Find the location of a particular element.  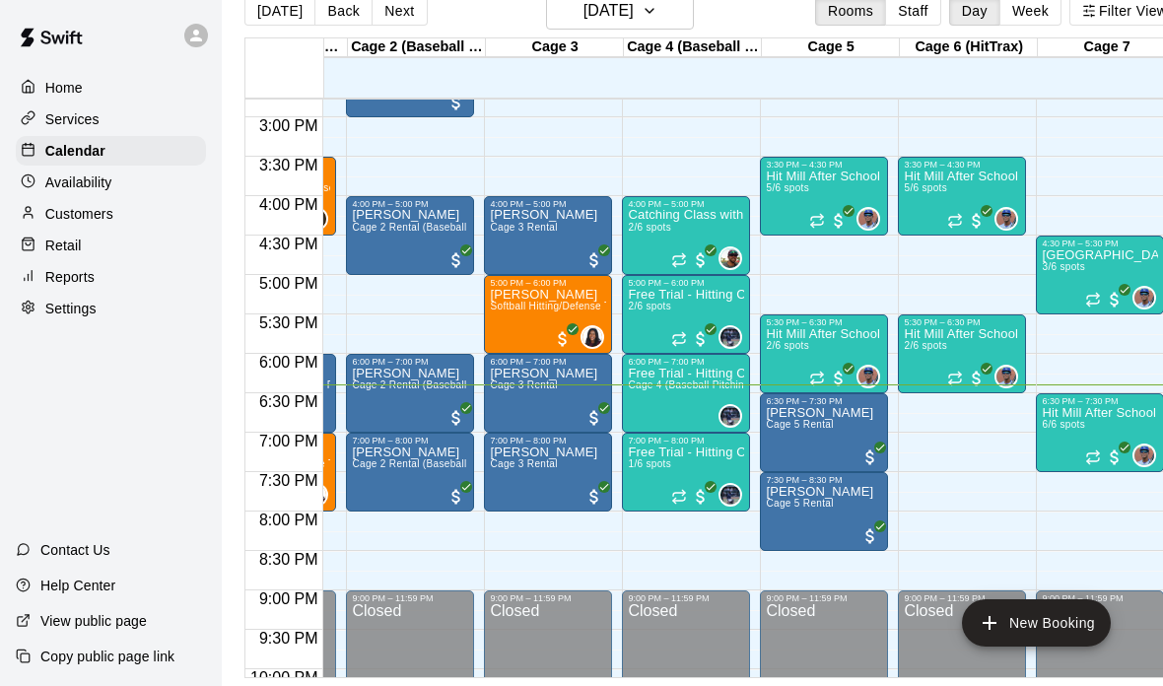

span: 5/6 spots filled is located at coordinates (787, 187).